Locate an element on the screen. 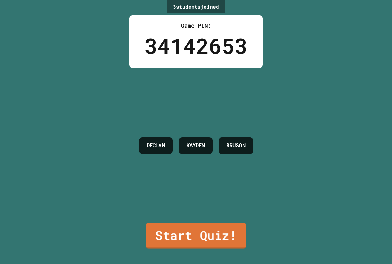 The width and height of the screenshot is (392, 264). h4: DECLAN is located at coordinates (156, 146).